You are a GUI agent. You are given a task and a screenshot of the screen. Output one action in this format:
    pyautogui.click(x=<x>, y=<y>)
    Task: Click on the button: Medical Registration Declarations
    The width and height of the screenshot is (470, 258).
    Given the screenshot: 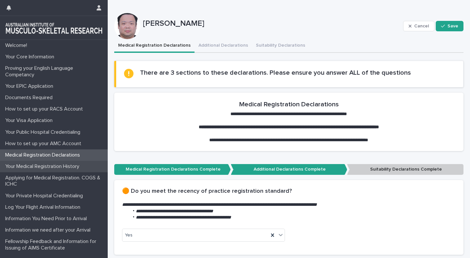 What is the action you would take?
    pyautogui.click(x=154, y=46)
    